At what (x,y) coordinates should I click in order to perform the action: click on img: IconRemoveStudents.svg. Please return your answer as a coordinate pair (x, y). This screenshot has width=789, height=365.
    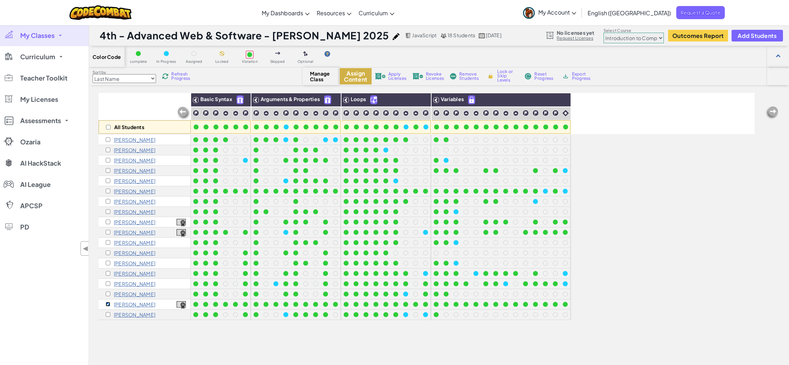
    Looking at the image, I should click on (453, 76).